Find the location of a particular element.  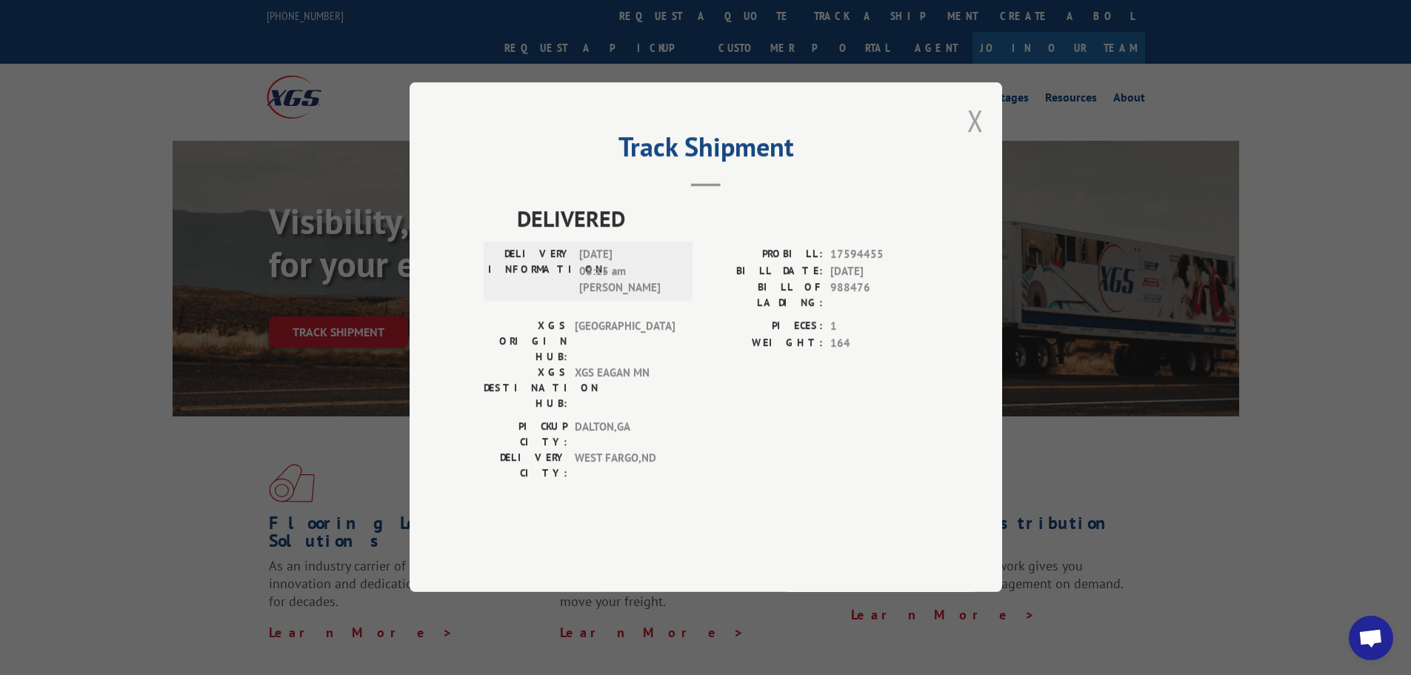

h2: Track Shipment is located at coordinates (706, 150).